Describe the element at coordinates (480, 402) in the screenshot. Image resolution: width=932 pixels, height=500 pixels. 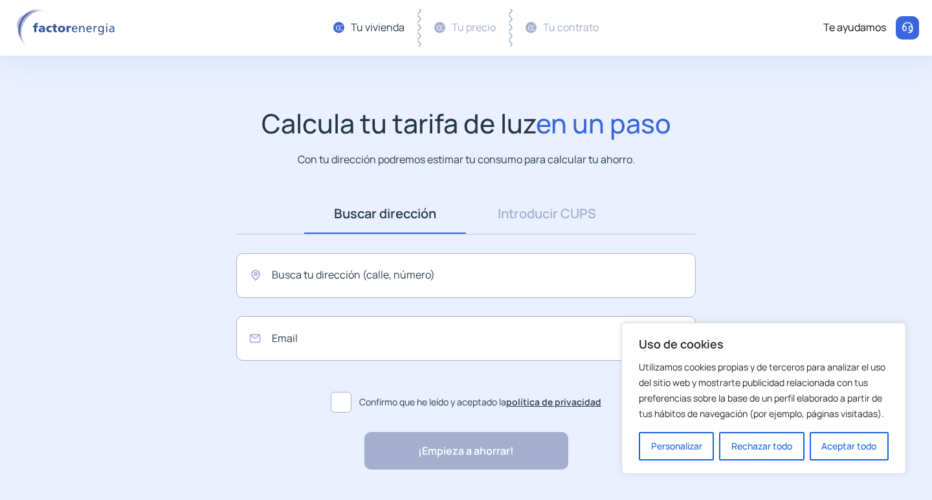
I see `span: Confirmo que he leído y aceptado la` at that location.